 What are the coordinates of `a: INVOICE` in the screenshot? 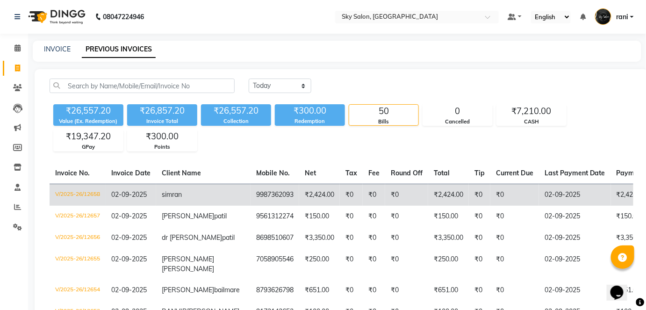 It's located at (57, 49).